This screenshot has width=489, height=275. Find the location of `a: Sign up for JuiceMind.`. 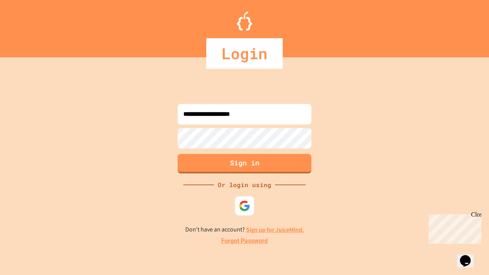

a: Sign up for JuiceMind. is located at coordinates (275, 229).